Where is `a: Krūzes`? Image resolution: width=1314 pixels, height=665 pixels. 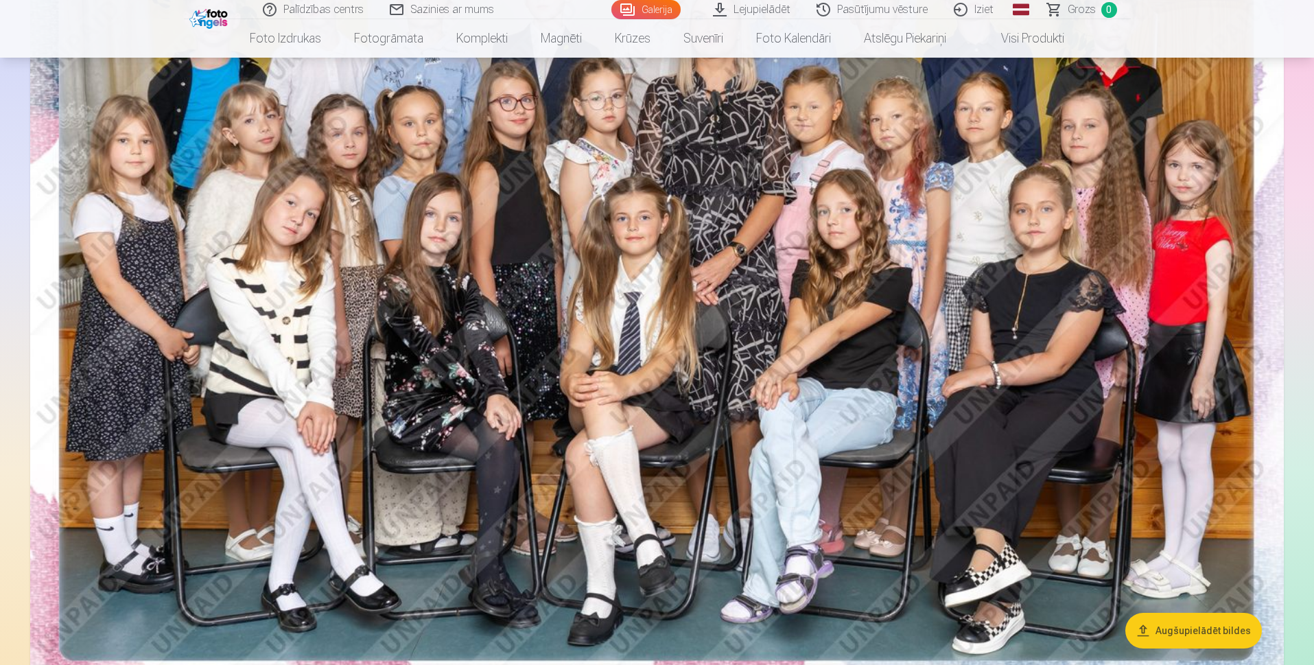 a: Krūzes is located at coordinates (633, 38).